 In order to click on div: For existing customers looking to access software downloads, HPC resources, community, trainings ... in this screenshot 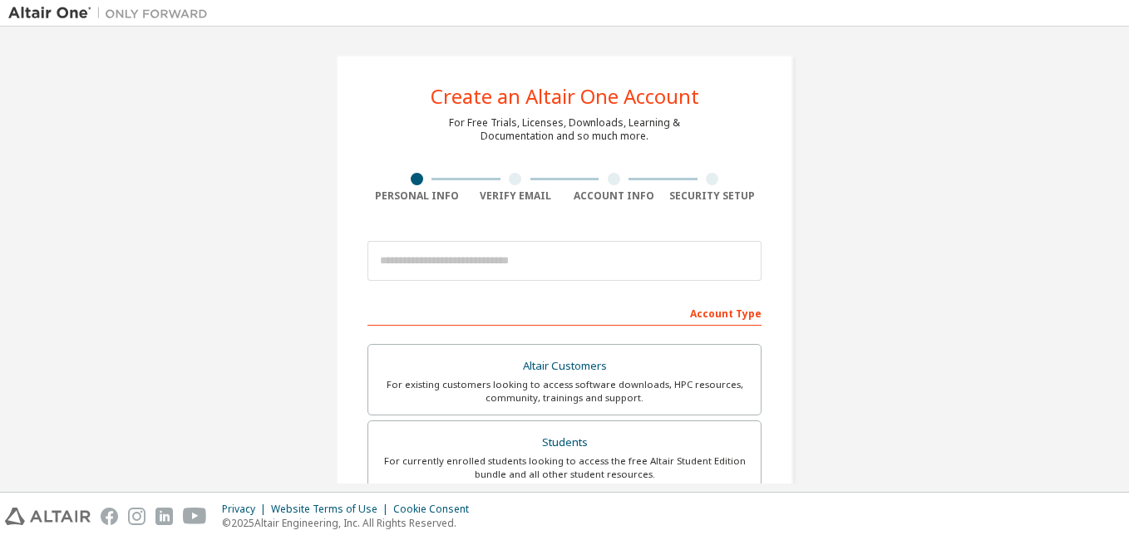, I will do `click(564, 391)`.